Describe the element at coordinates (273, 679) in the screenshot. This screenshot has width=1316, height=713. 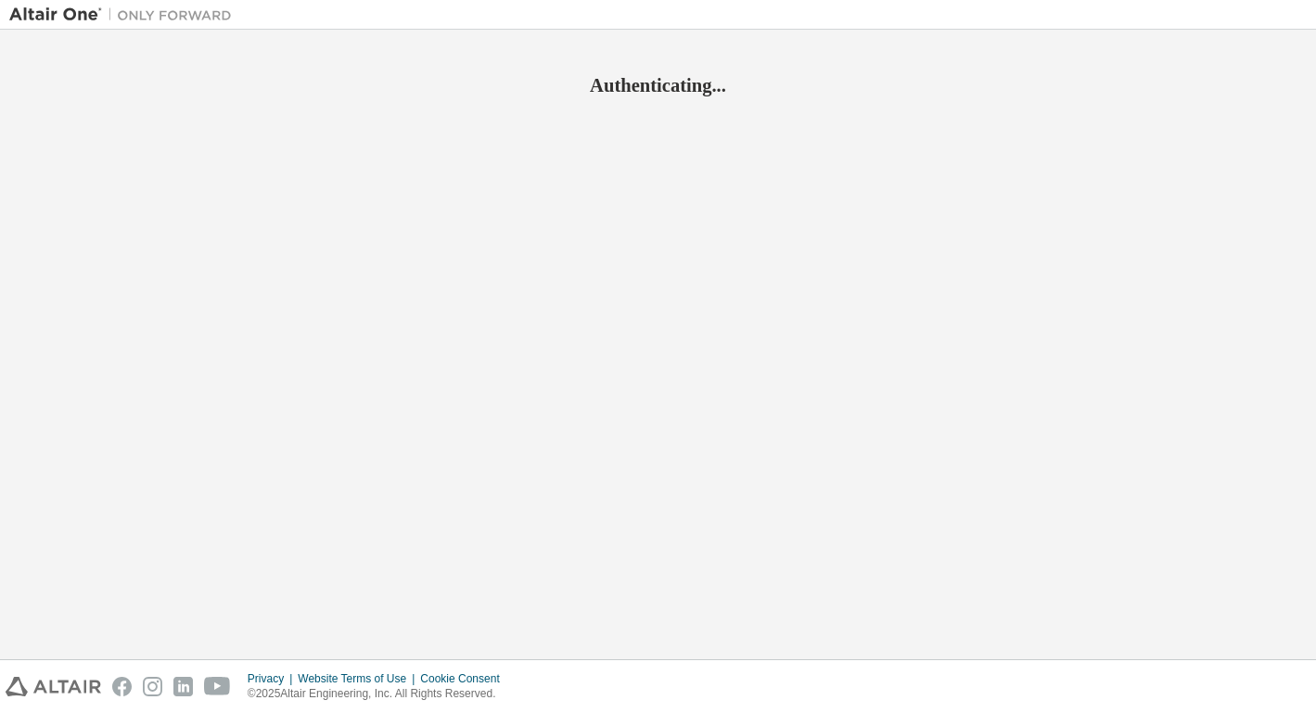
I see `div: Privacy` at that location.